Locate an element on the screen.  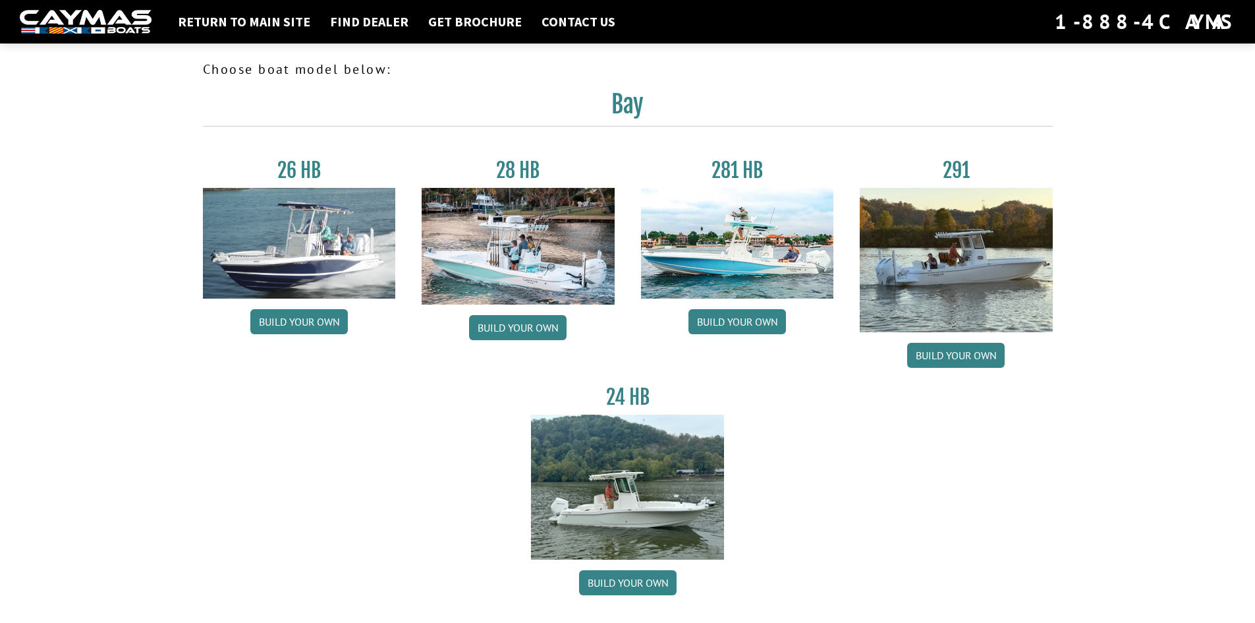
div: 1-888-4CAYMAS is located at coordinates (1145, 22).